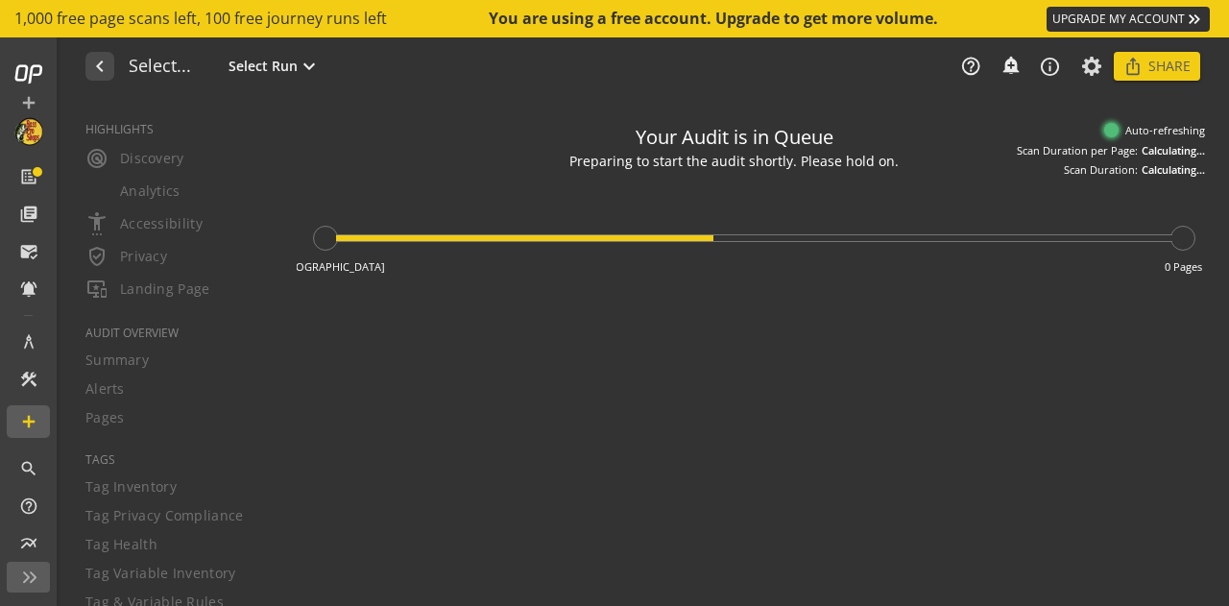 The width and height of the screenshot is (1229, 606). I want to click on div: Your Audit is in Queue, so click(735, 137).